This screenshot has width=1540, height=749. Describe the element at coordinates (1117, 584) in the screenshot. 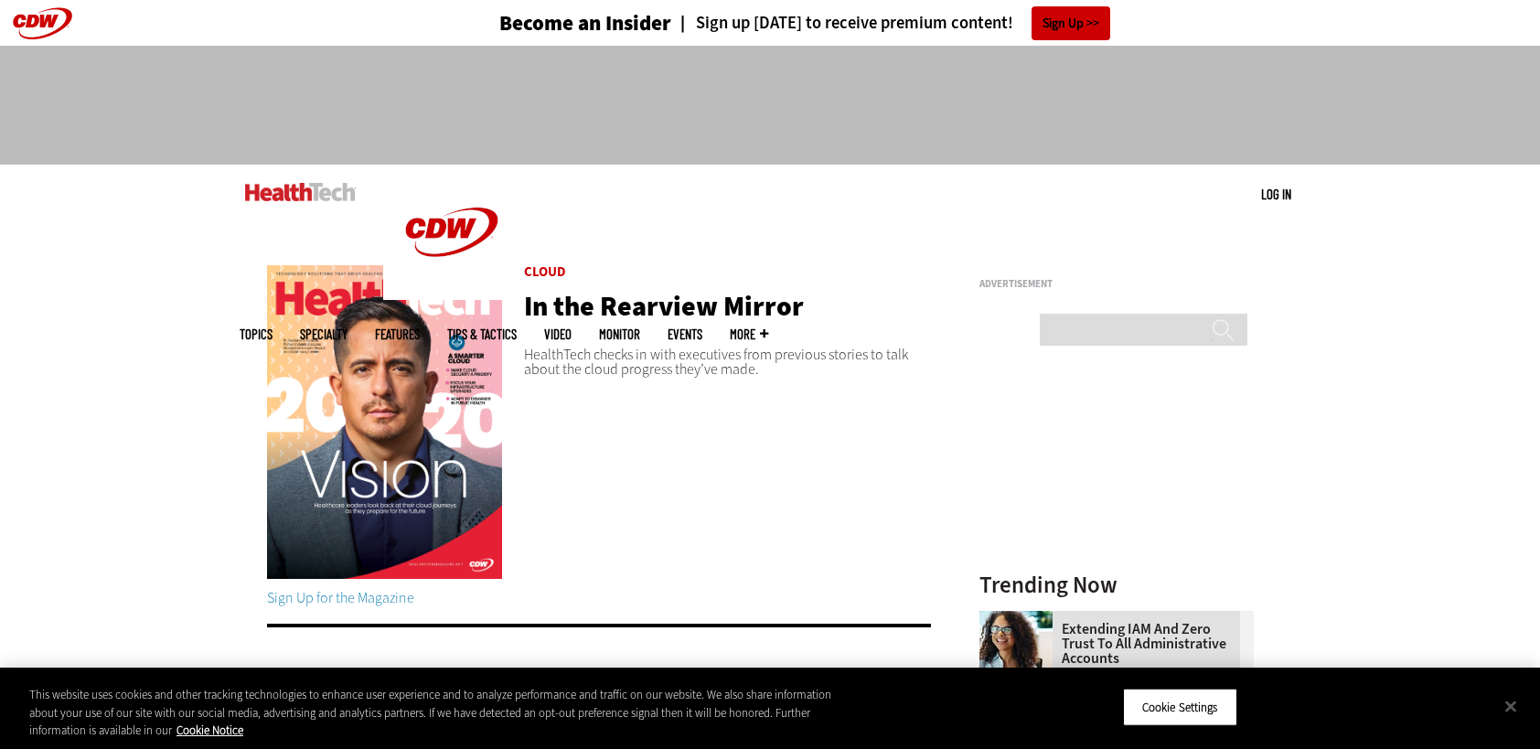

I see `h3: Trending Now` at that location.